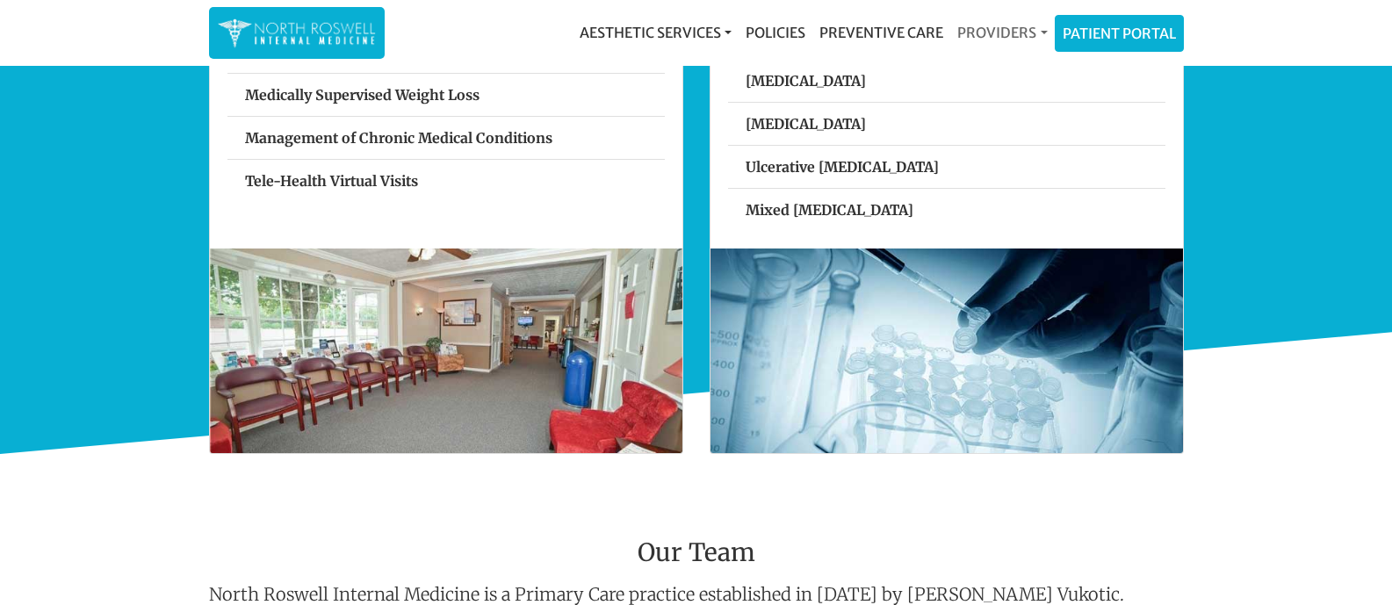 This screenshot has height=605, width=1392. I want to click on img: North Roswell Internal Medicine Clinical Research, so click(947, 350).